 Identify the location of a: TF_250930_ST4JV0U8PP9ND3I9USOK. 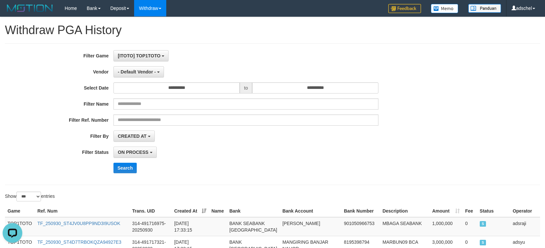
(79, 223).